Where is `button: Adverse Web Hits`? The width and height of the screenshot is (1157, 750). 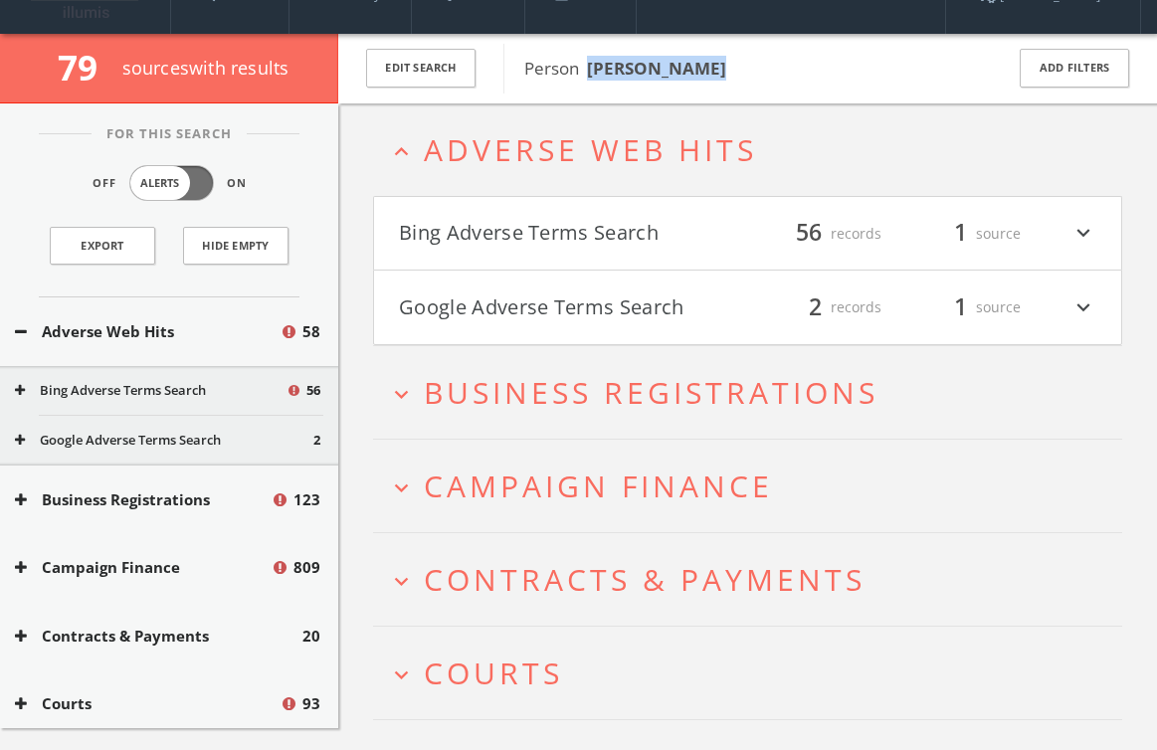
button: Adverse Web Hits is located at coordinates (147, 331).